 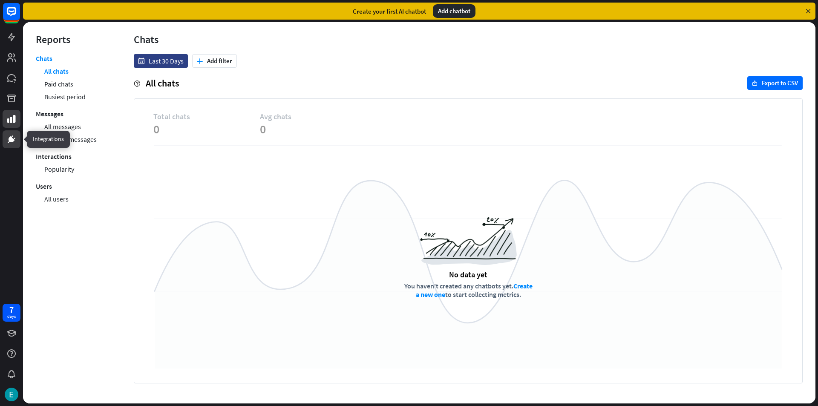 I want to click on img: a6954988516a0971c967.png, so click(x=468, y=241).